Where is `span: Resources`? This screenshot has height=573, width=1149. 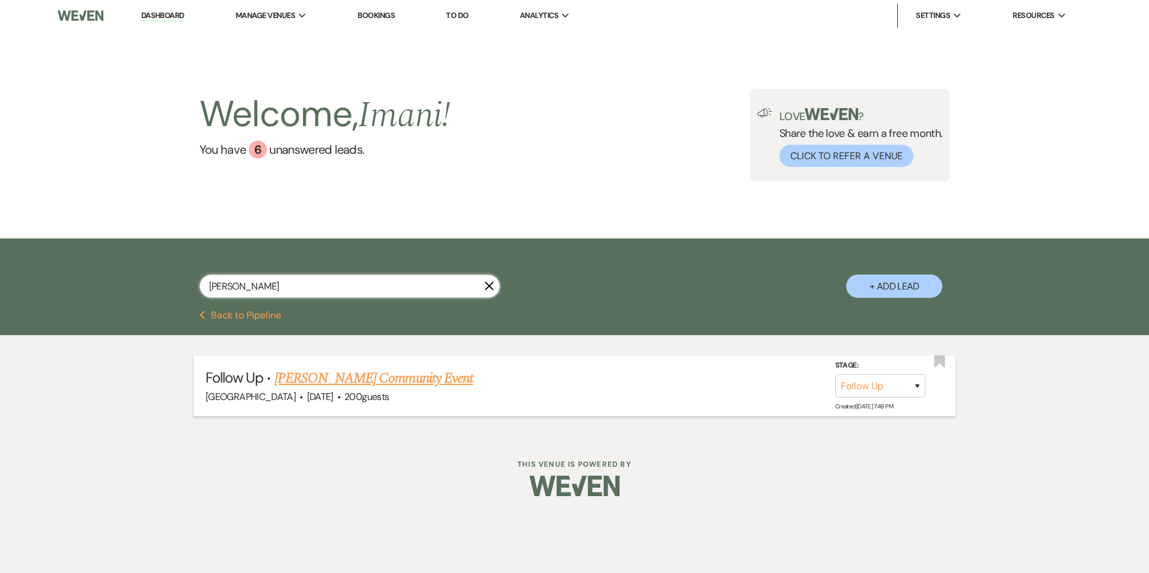 span: Resources is located at coordinates (1033, 16).